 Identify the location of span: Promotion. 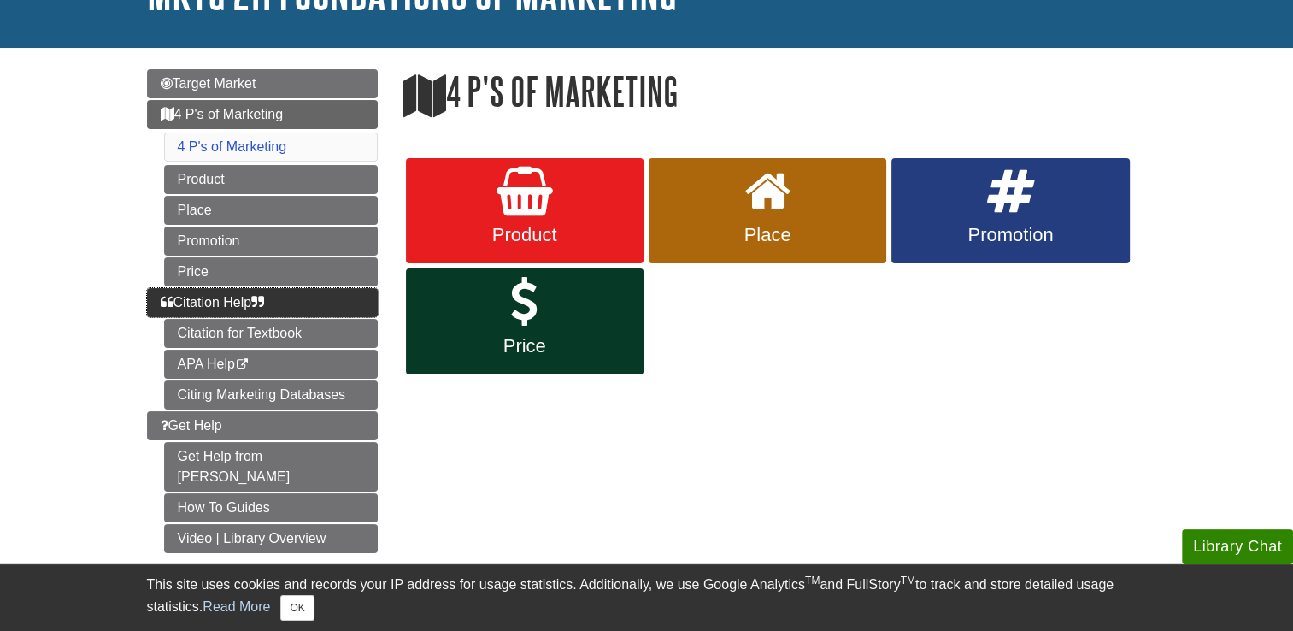
(1010, 235).